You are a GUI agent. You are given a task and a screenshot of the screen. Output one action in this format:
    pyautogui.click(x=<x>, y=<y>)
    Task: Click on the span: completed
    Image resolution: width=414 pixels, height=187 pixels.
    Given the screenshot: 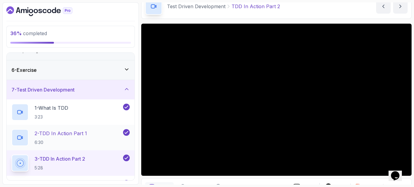 What is the action you would take?
    pyautogui.click(x=28, y=33)
    